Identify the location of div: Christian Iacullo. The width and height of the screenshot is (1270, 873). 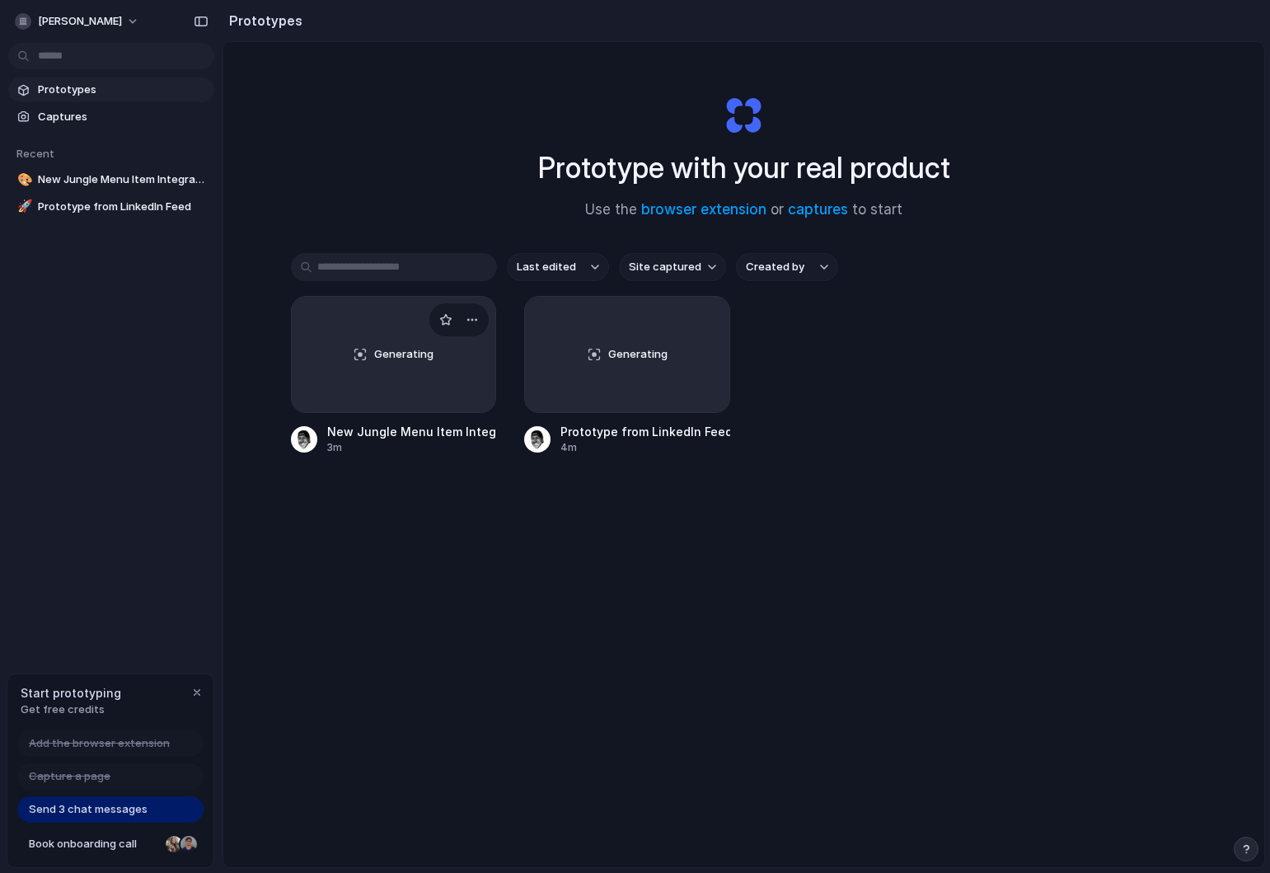
(189, 844).